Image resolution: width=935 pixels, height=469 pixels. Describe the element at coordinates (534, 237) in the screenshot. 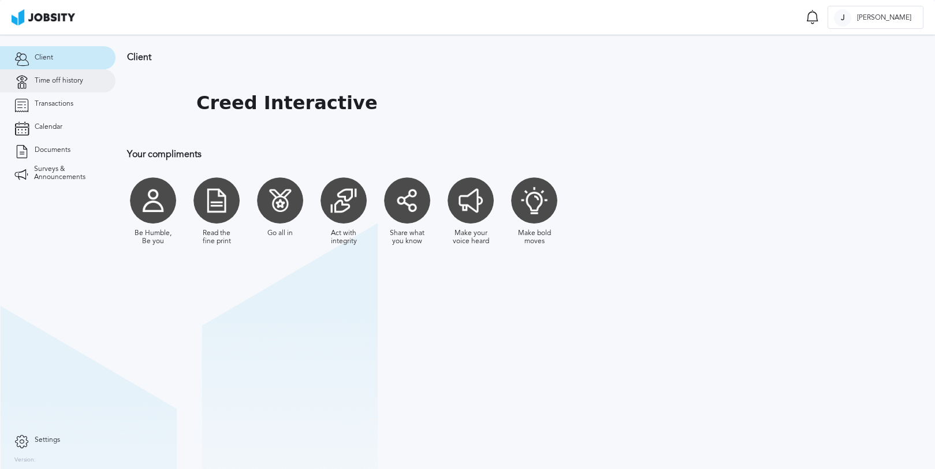

I see `div: Make bold moves` at that location.